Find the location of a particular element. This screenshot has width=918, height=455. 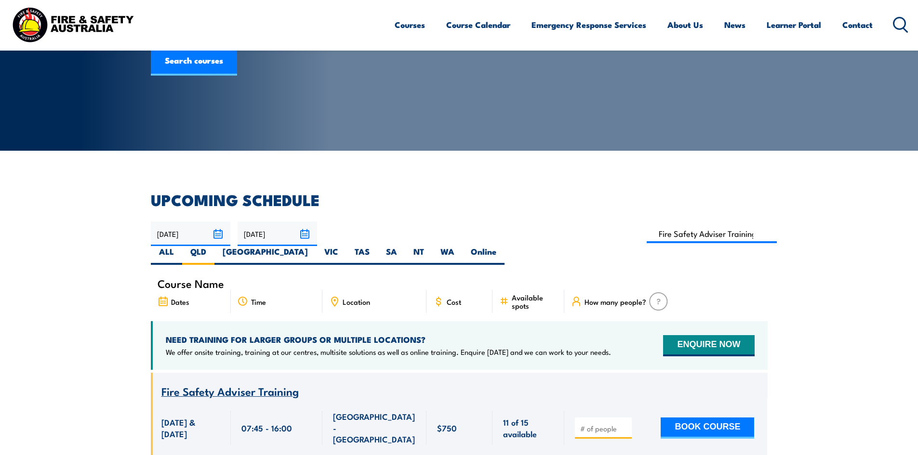

label: VIC is located at coordinates (331, 255).